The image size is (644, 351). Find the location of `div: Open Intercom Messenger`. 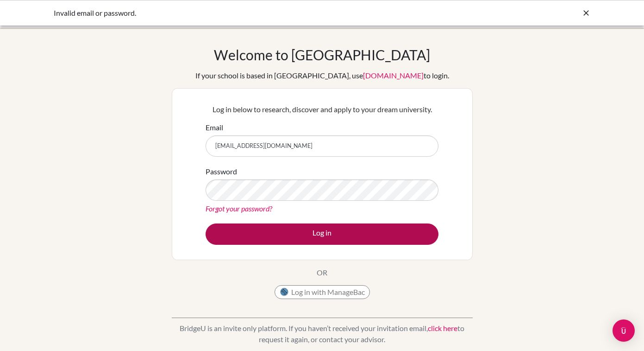

div: Open Intercom Messenger is located at coordinates (624, 330).